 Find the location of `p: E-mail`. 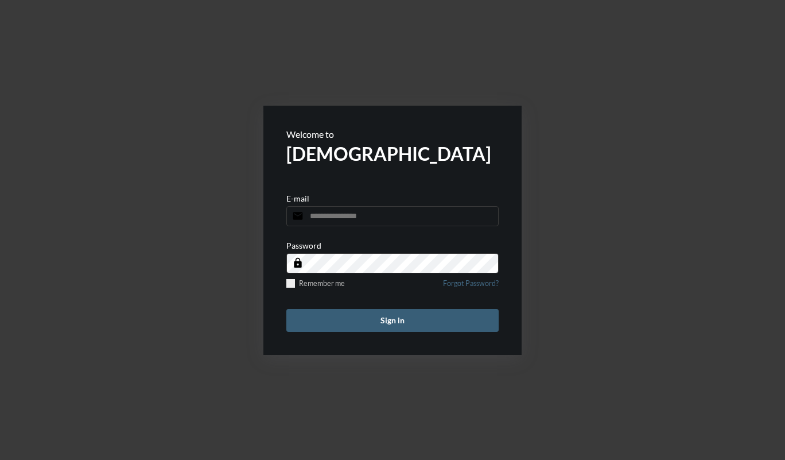

p: E-mail is located at coordinates (298, 198).